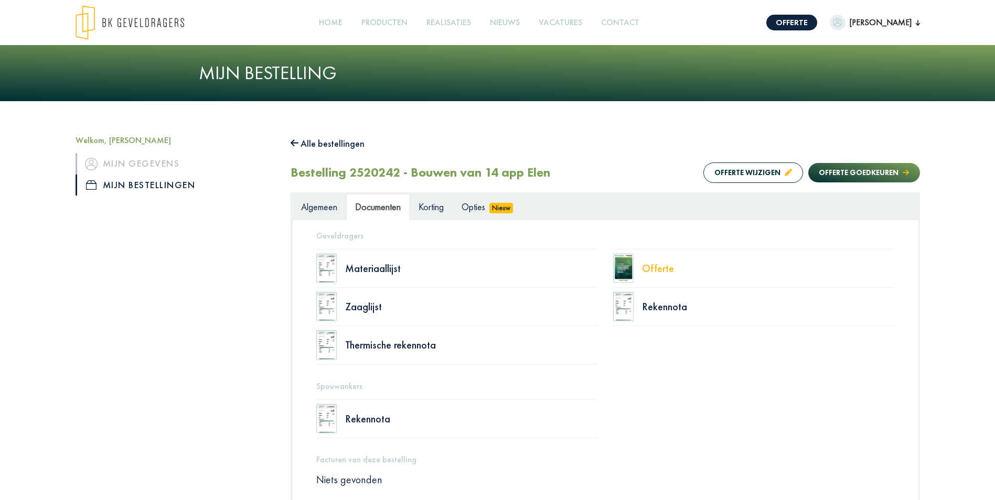  What do you see at coordinates (328, 144) in the screenshot?
I see `button: Alle bestellingen` at bounding box center [328, 144].